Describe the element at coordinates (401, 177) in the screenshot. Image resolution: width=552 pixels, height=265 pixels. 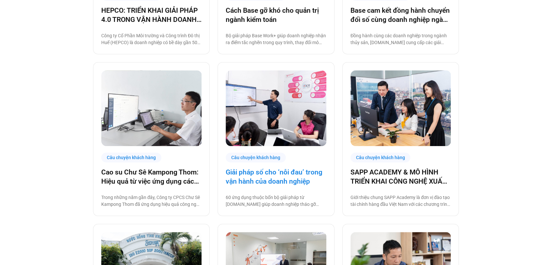
I see `a: SAPP ACADEMY & MÔ HÌNH TRIỂN KHAI CÔNG NGHỆ XUẤT PHÁT TỪ TƯ DUY QUẢN TRỊ` at that location.